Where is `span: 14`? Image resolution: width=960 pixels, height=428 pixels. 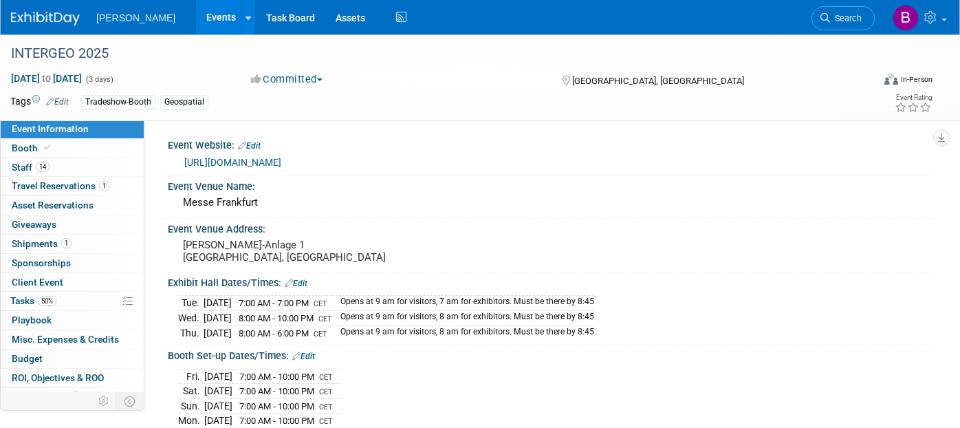 span: 14 is located at coordinates (43, 166).